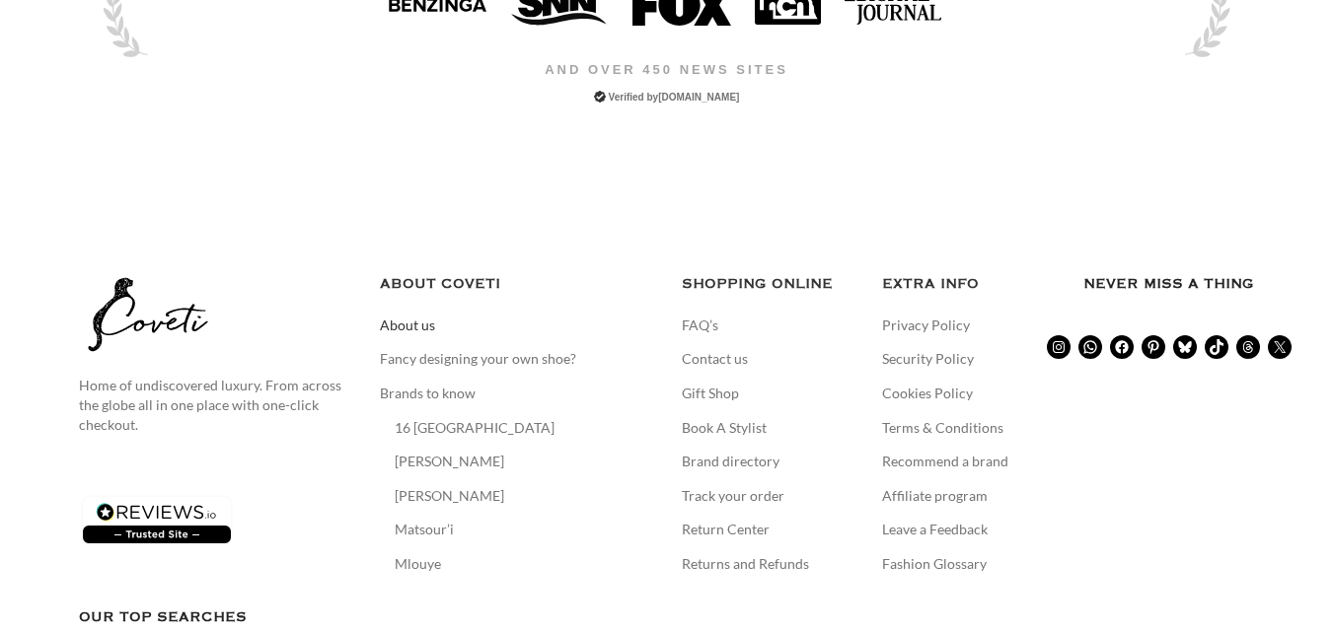 This screenshot has height=632, width=1333. Describe the element at coordinates (725, 428) in the screenshot. I see `a: Book A Stylist` at that location.